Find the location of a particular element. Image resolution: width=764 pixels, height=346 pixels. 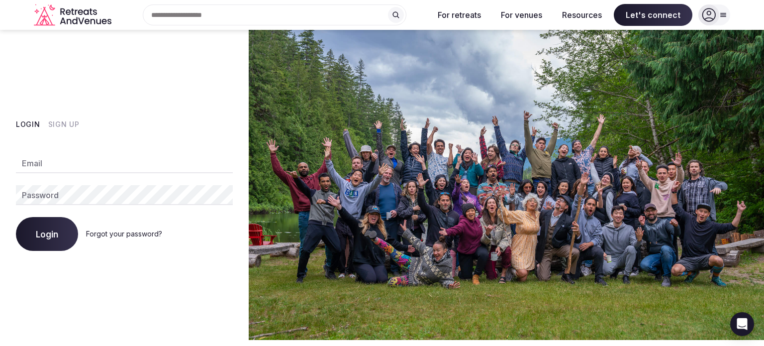

button: For venues is located at coordinates (521, 15).